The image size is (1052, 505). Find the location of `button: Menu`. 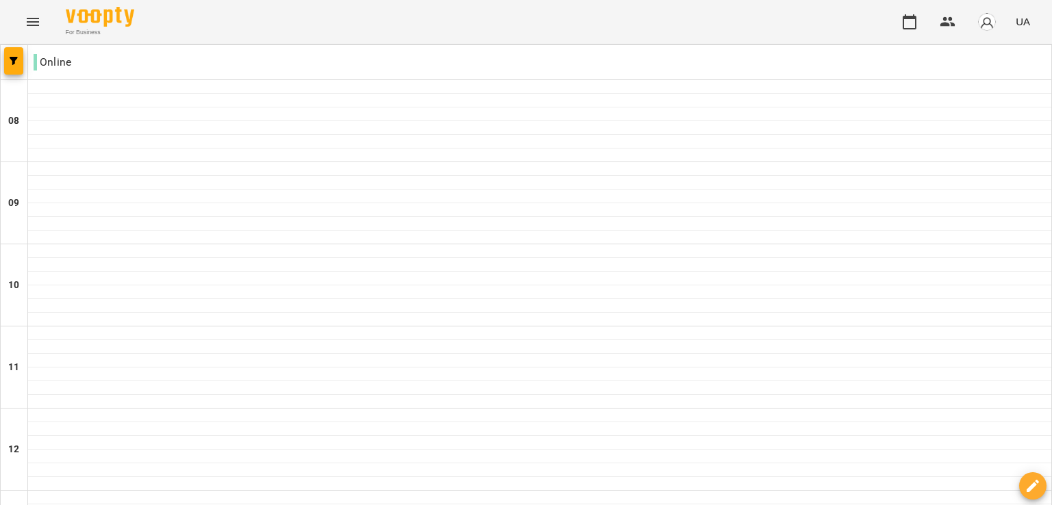

button: Menu is located at coordinates (33, 22).